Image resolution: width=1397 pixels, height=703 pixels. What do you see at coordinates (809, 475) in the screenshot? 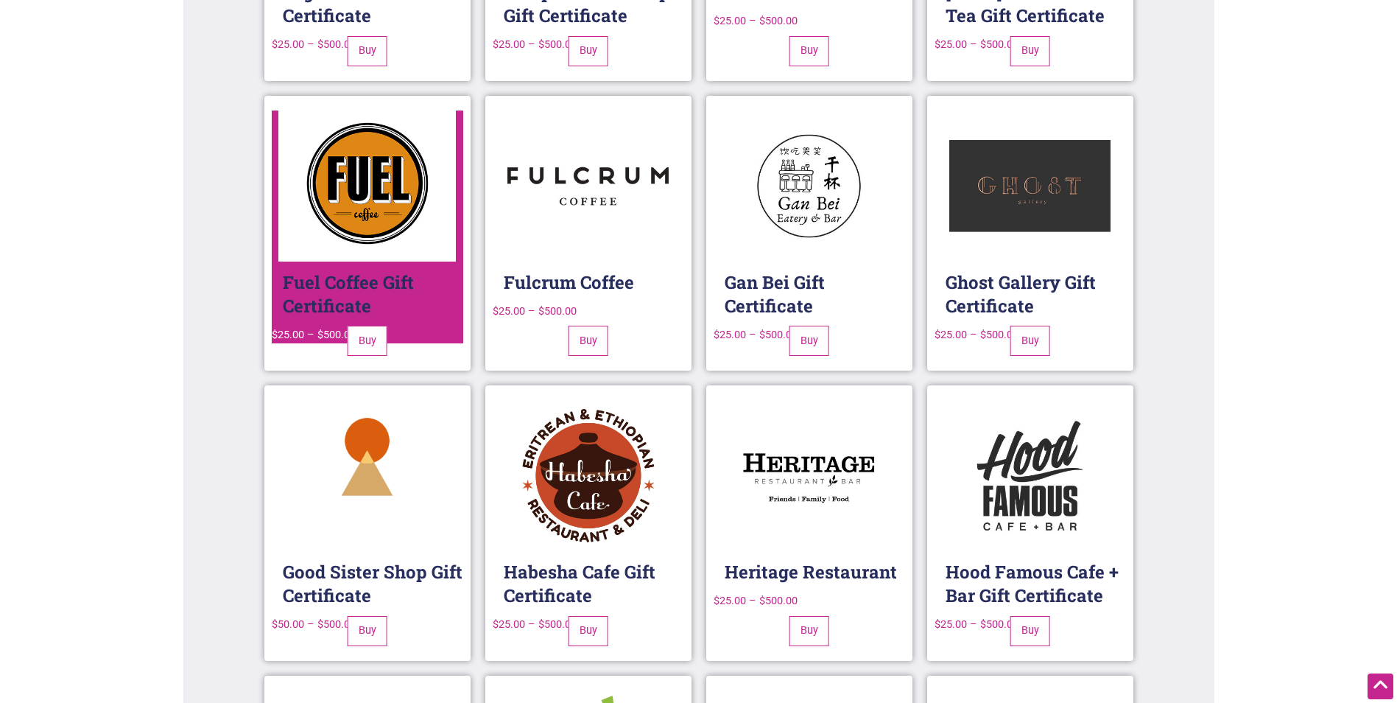
I see `img: heritage restaurant gift certificates` at bounding box center [809, 475].